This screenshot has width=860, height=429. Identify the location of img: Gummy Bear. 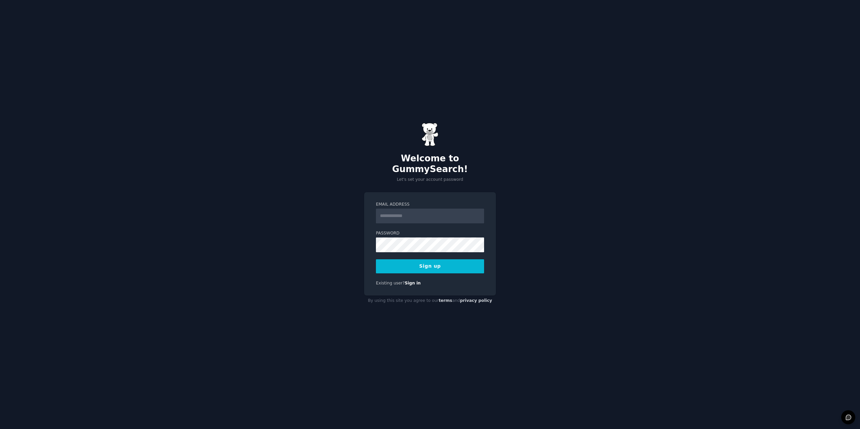
(430, 135).